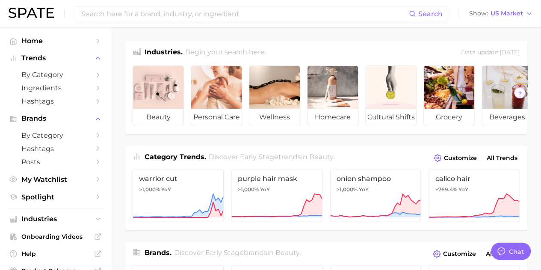 Image resolution: width=541 pixels, height=270 pixels. I want to click on a: personal care, so click(216, 96).